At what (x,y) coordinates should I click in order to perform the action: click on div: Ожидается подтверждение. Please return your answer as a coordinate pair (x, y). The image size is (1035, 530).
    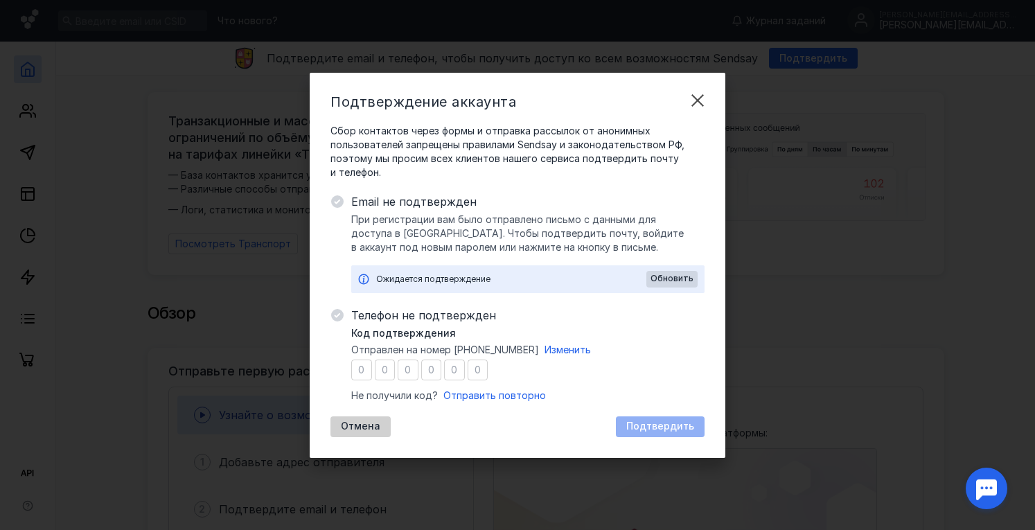
    Looking at the image, I should click on (511, 279).